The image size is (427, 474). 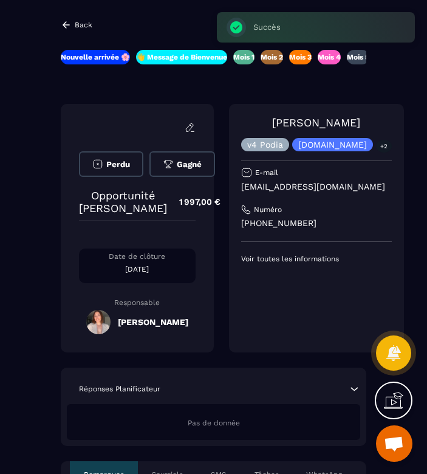 What do you see at coordinates (214, 423) in the screenshot?
I see `span: Pas de donnée` at bounding box center [214, 423].